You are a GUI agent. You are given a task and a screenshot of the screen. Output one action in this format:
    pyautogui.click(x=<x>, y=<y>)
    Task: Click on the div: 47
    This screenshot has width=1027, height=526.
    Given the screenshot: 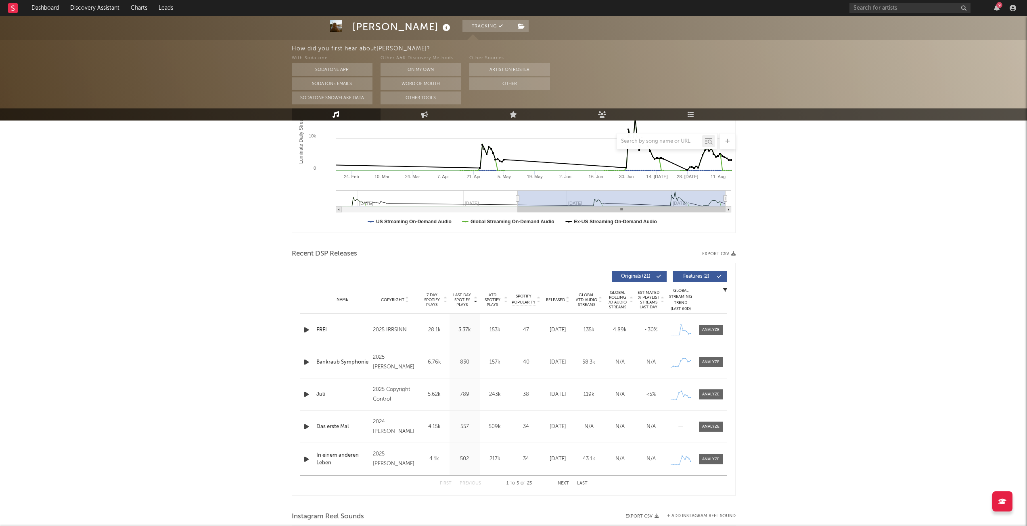 What is the action you would take?
    pyautogui.click(x=526, y=330)
    